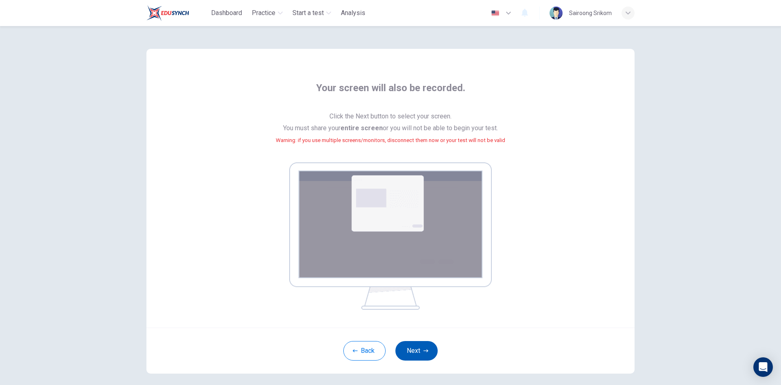 The width and height of the screenshot is (781, 385). What do you see at coordinates (590, 13) in the screenshot?
I see `div: Sairoong Srikom` at bounding box center [590, 13].